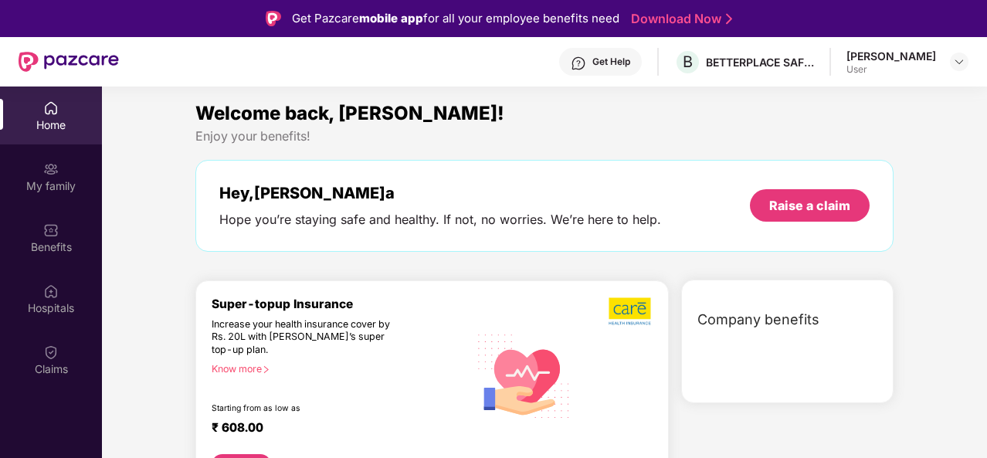  What do you see at coordinates (273, 19) in the screenshot?
I see `img: Logo` at bounding box center [273, 19].